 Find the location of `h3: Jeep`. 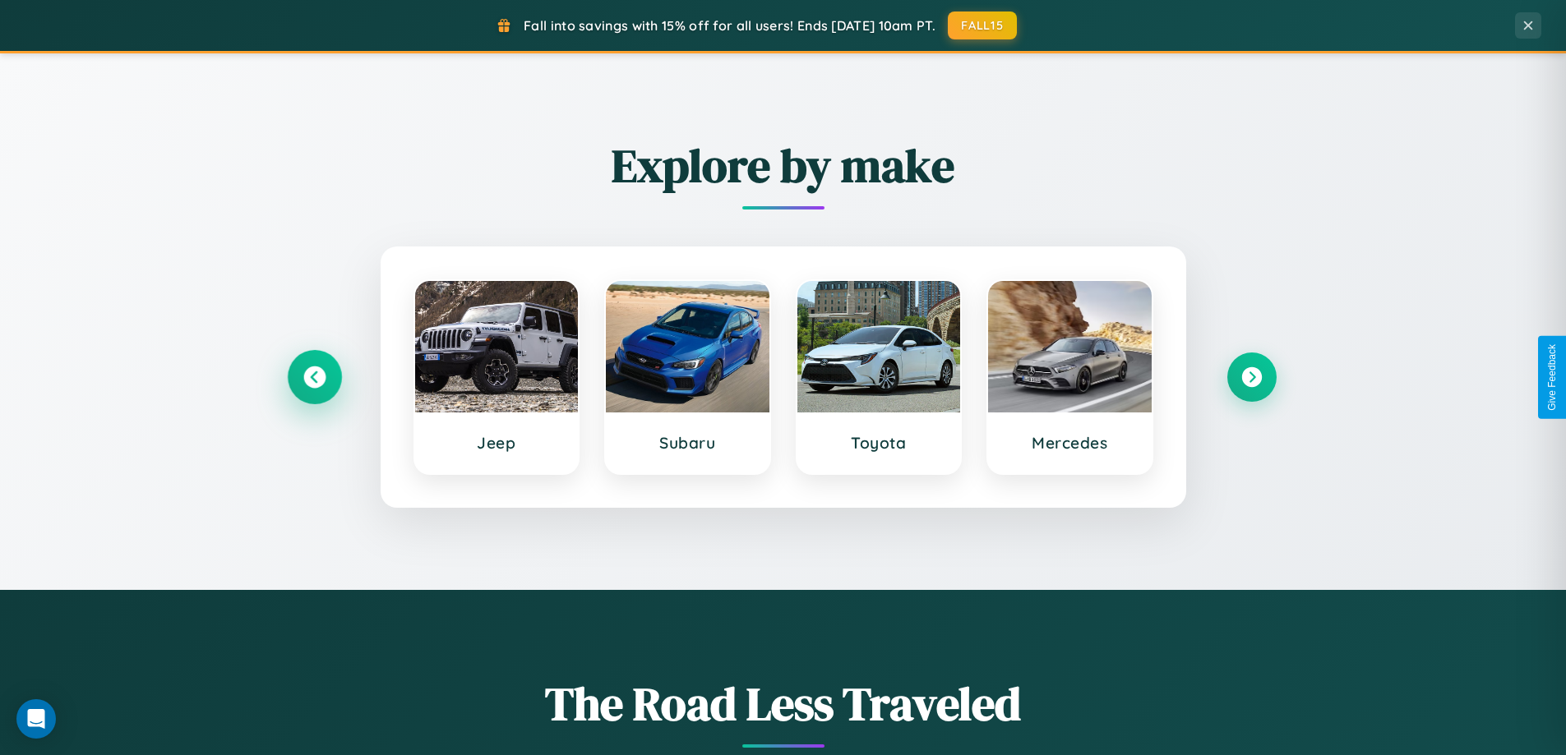

h3: Jeep is located at coordinates (496, 443).